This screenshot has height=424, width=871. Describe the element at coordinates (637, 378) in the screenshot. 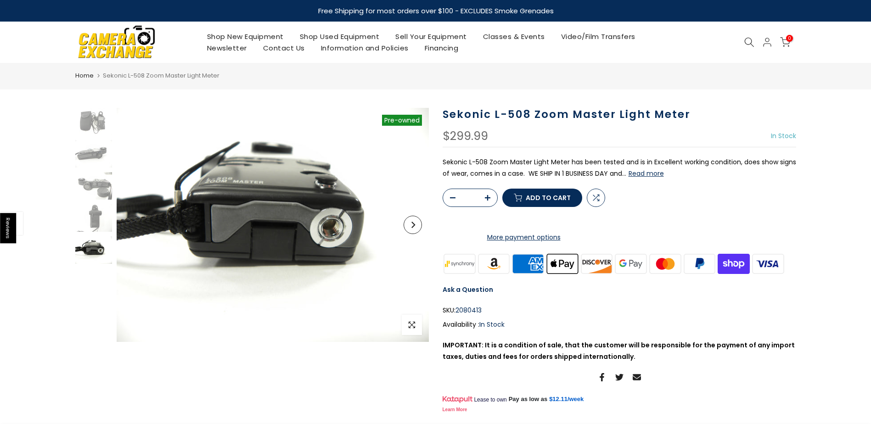

I see `a: Share on Email` at that location.